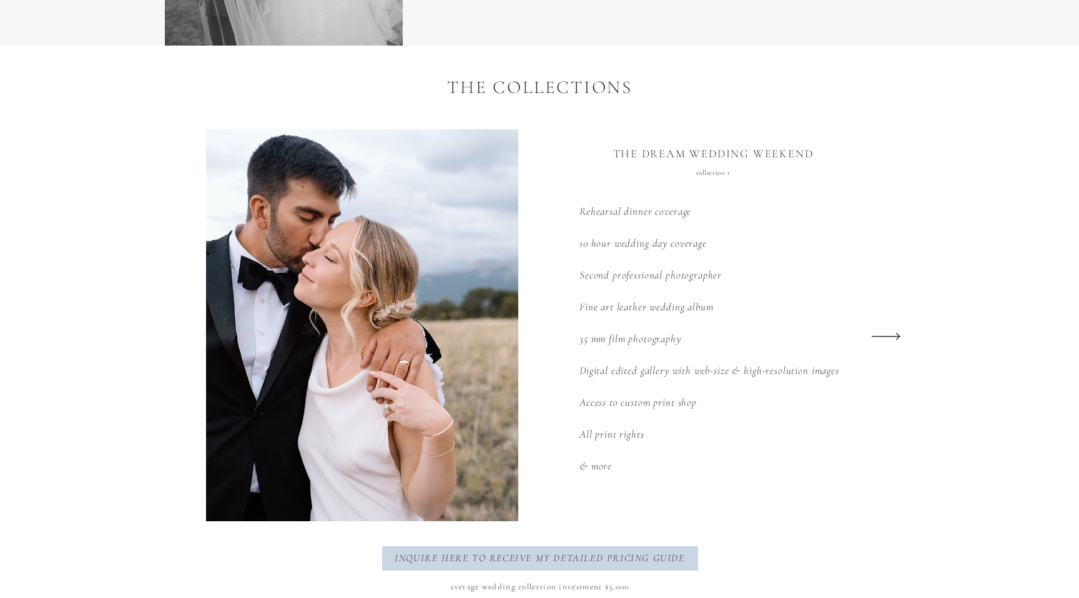  What do you see at coordinates (713, 152) in the screenshot?
I see `p: The dream wedding weekend` at bounding box center [713, 152].